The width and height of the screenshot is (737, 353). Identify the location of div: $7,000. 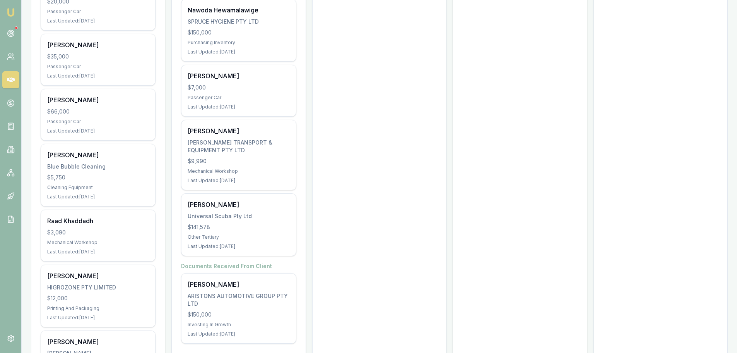
(238, 87).